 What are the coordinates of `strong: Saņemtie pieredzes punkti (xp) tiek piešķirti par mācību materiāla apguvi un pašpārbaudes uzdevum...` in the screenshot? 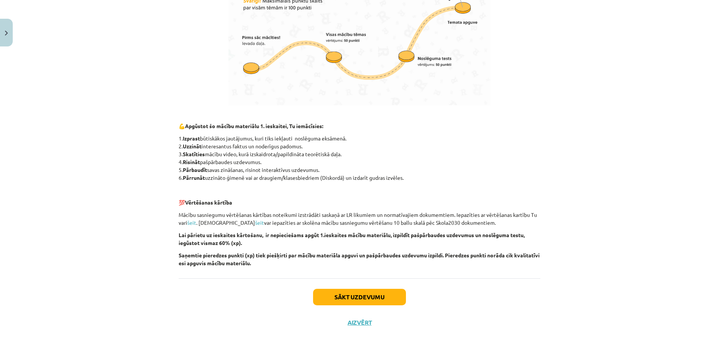 It's located at (359, 259).